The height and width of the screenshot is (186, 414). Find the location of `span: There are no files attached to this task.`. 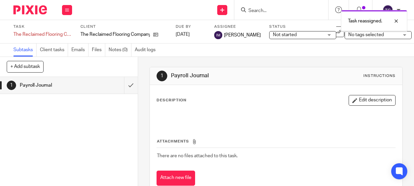

span: There are no files attached to this task. is located at coordinates (197, 156).